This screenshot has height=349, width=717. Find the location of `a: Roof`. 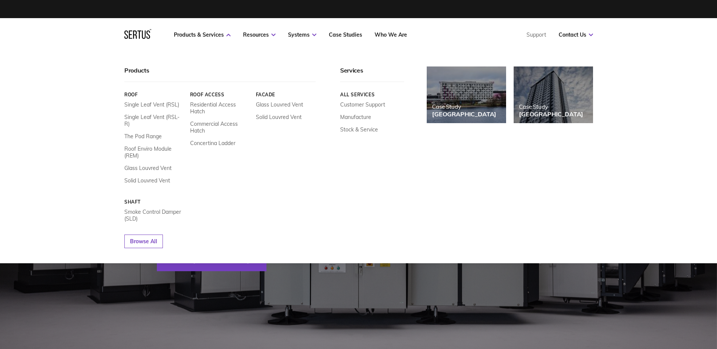

a: Roof is located at coordinates (154, 95).